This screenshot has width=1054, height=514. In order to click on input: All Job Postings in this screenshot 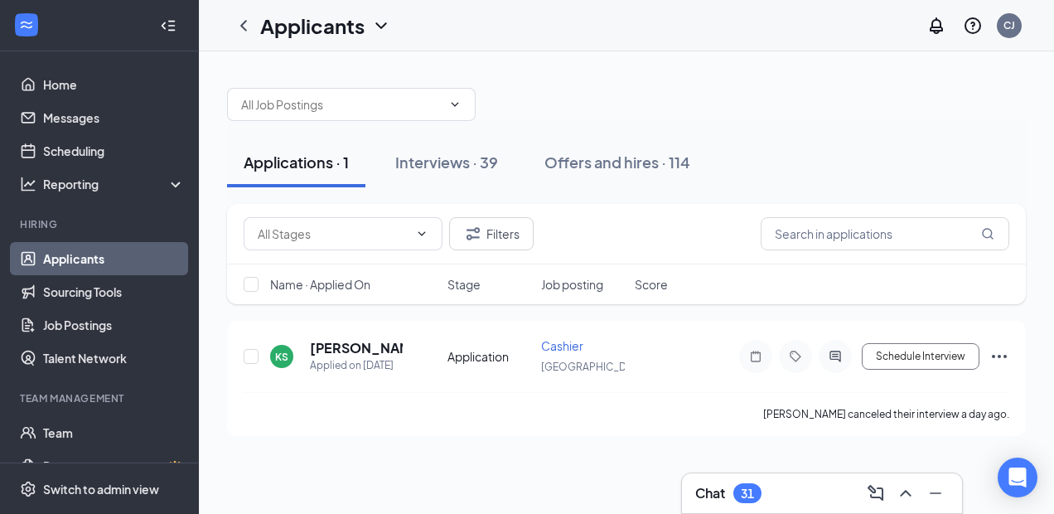, I will do `click(341, 104)`.